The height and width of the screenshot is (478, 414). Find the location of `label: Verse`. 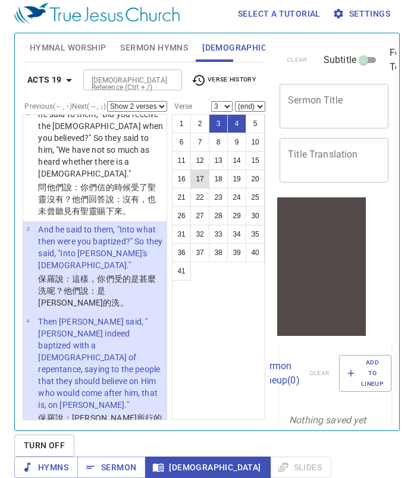

label: Verse is located at coordinates (182, 106).